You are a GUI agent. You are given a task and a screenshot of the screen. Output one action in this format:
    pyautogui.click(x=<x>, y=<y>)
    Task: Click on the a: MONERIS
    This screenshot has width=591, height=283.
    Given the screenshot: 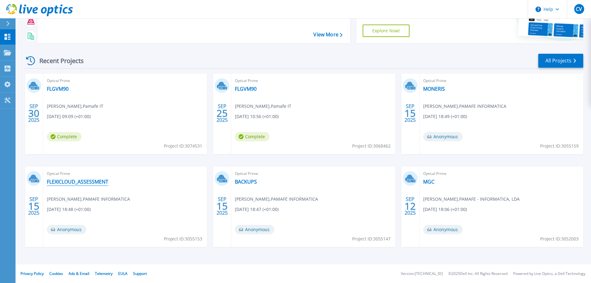 What is the action you would take?
    pyautogui.click(x=434, y=89)
    